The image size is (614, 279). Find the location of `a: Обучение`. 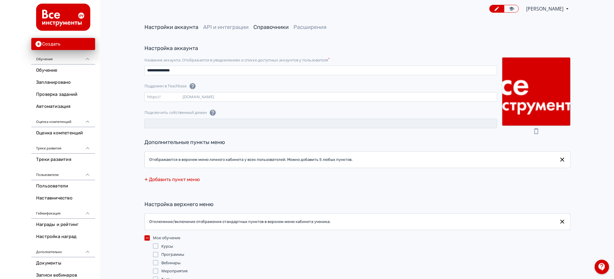

a: Обучение is located at coordinates (63, 70).